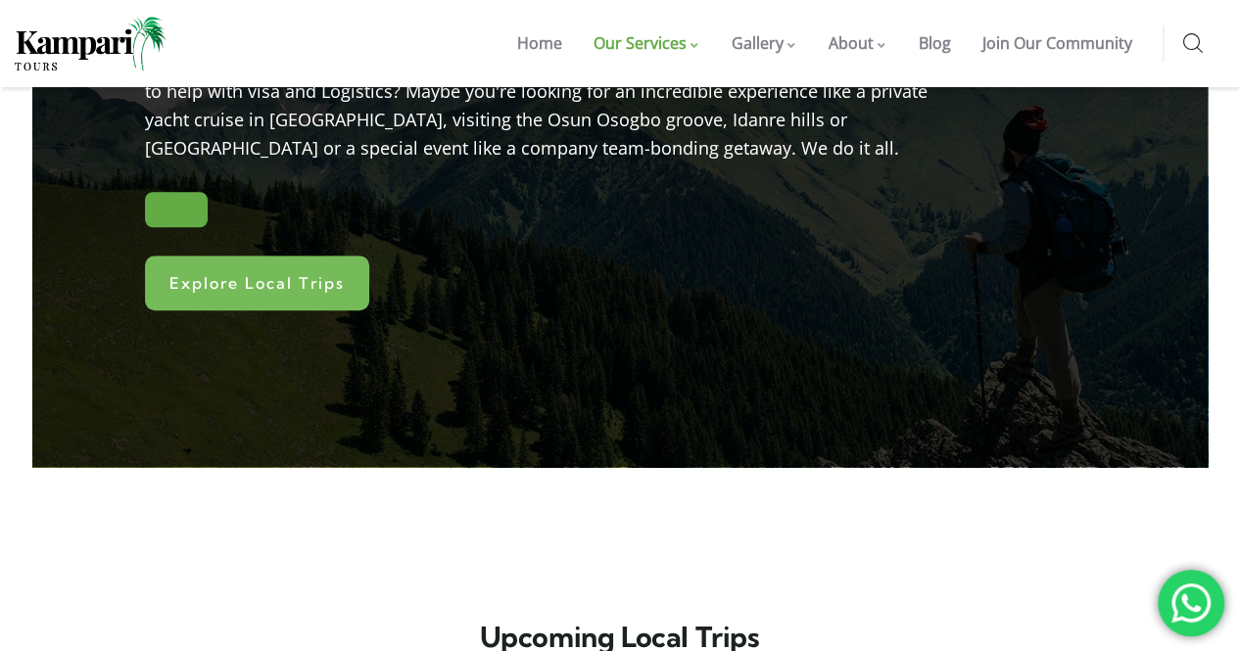  Describe the element at coordinates (90, 43) in the screenshot. I see `img: Home` at that location.